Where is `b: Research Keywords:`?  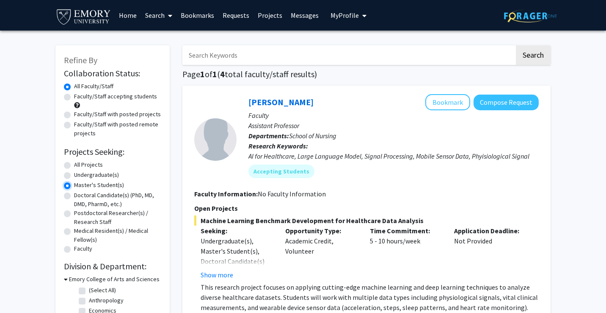 b: Research Keywords: is located at coordinates (278, 146).